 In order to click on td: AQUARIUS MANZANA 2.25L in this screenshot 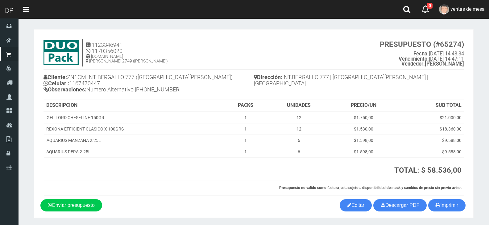, I will do `click(134, 140)`.